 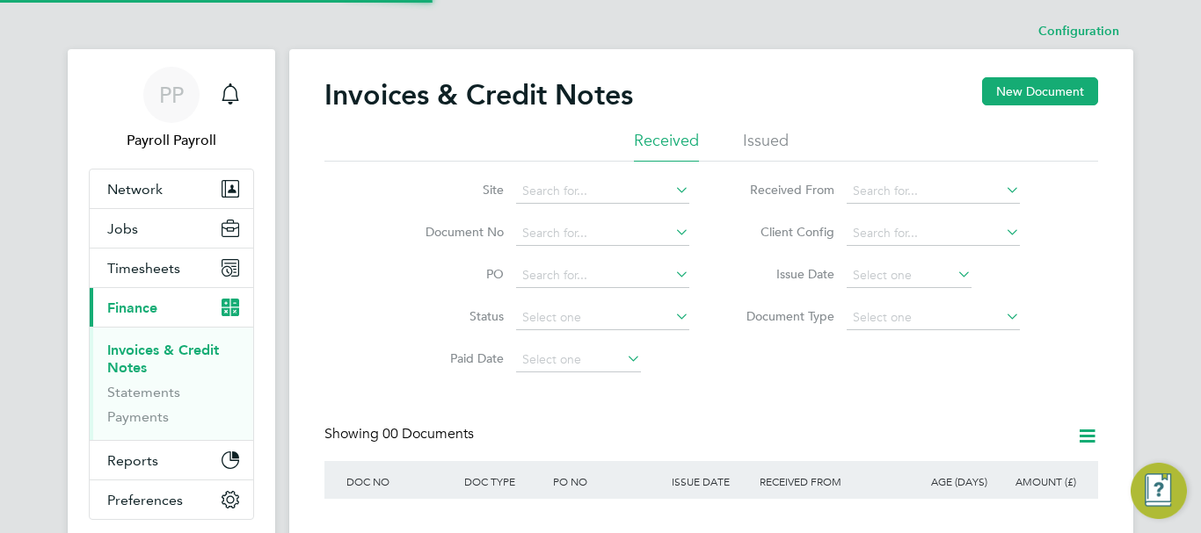 What do you see at coordinates (138, 417) in the screenshot?
I see `a: Payments` at bounding box center [138, 417].